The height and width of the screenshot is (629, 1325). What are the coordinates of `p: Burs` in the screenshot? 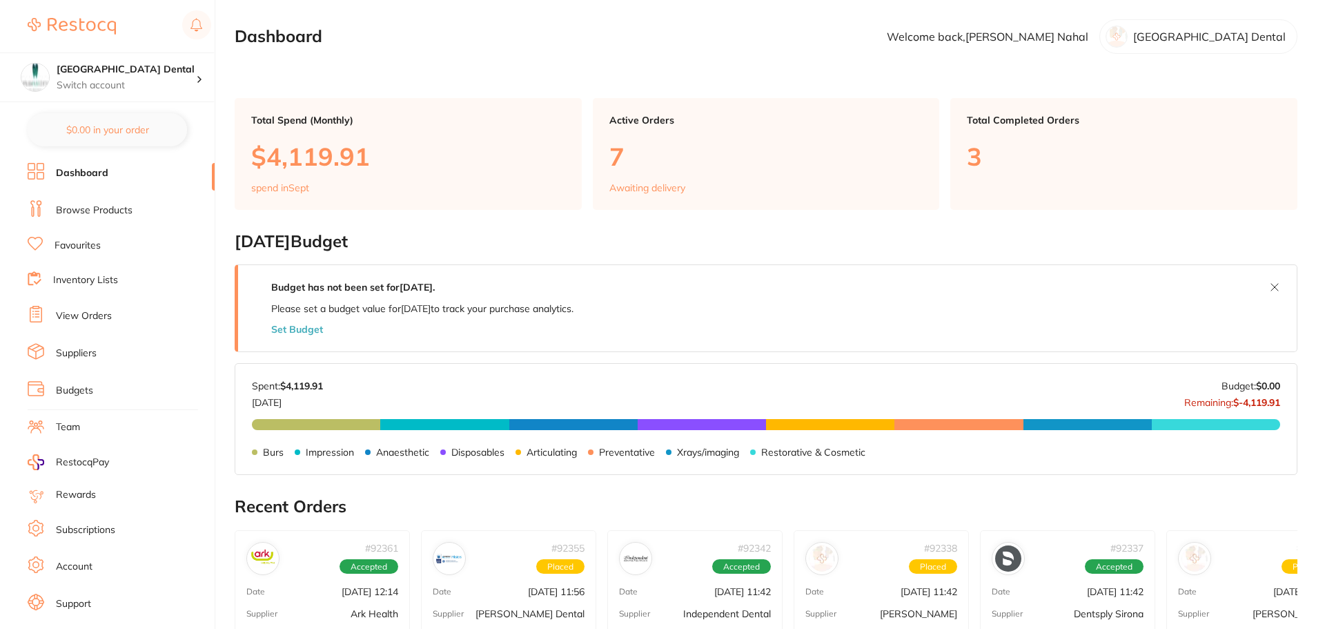 It's located at (273, 452).